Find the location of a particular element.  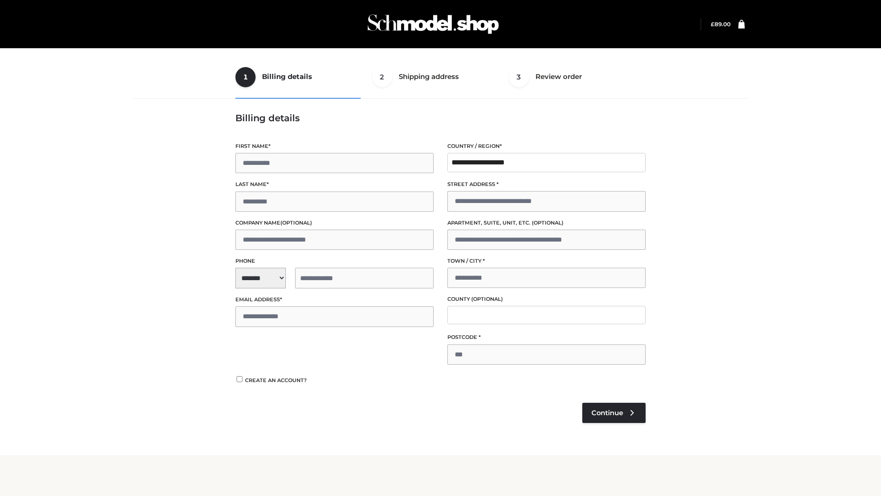

label: Postcode is located at coordinates (547, 337).